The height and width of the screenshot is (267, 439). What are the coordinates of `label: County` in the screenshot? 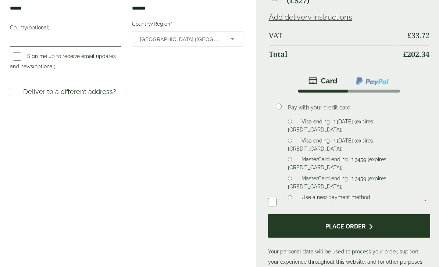 It's located at (65, 29).